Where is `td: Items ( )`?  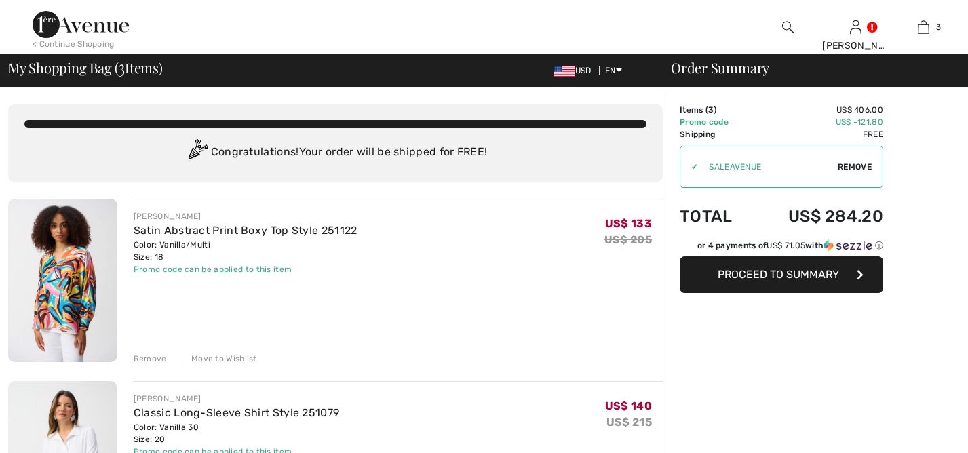
td: Items ( ) is located at coordinates (716, 110).